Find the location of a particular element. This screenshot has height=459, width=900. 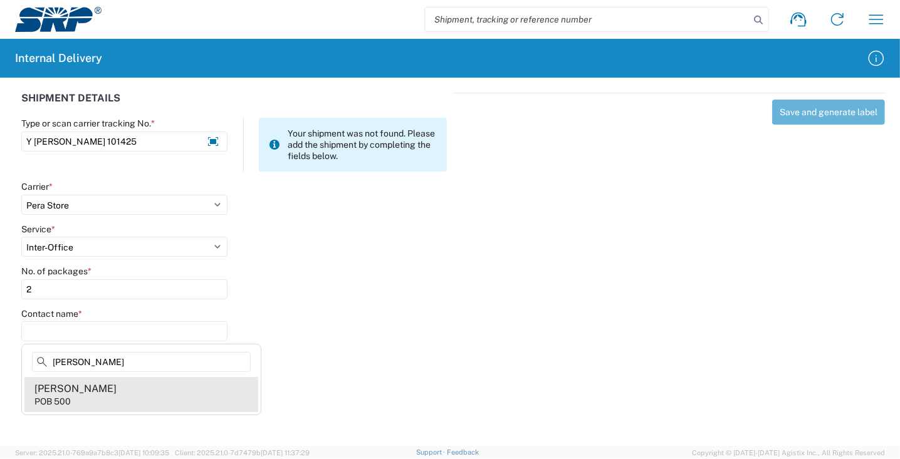

h2: Internal Delivery is located at coordinates (58, 58).